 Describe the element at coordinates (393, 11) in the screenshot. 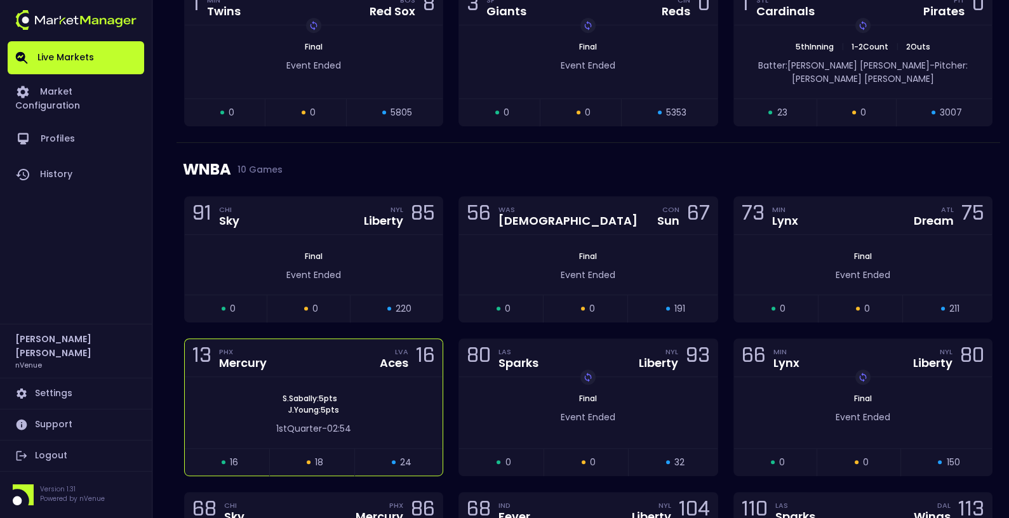

I see `div: Red Sox` at that location.